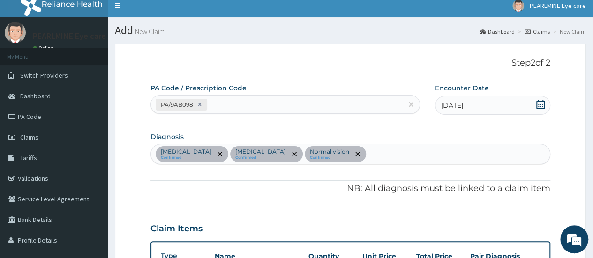 The width and height of the screenshot is (593, 258). Describe the element at coordinates (462, 88) in the screenshot. I see `label: Encounter Date` at that location.